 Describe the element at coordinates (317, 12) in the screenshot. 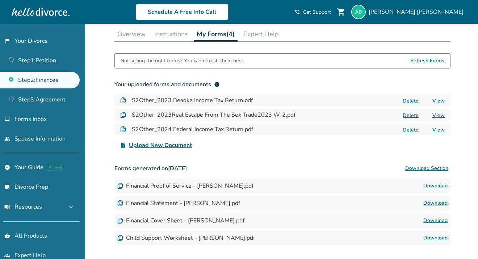

I see `span: Get Support` at that location.